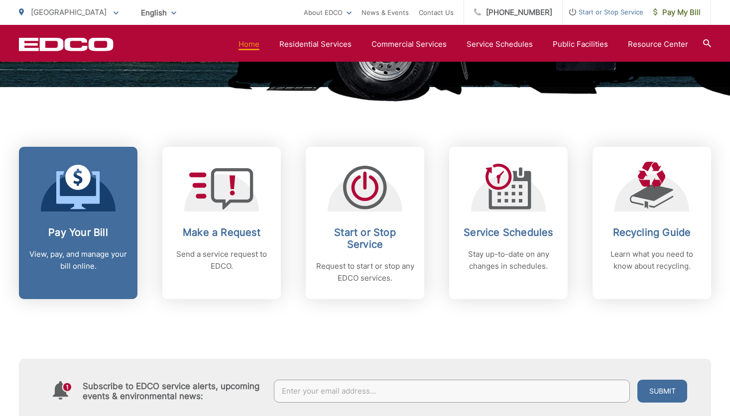  I want to click on h2: Service Schedules, so click(508, 232).